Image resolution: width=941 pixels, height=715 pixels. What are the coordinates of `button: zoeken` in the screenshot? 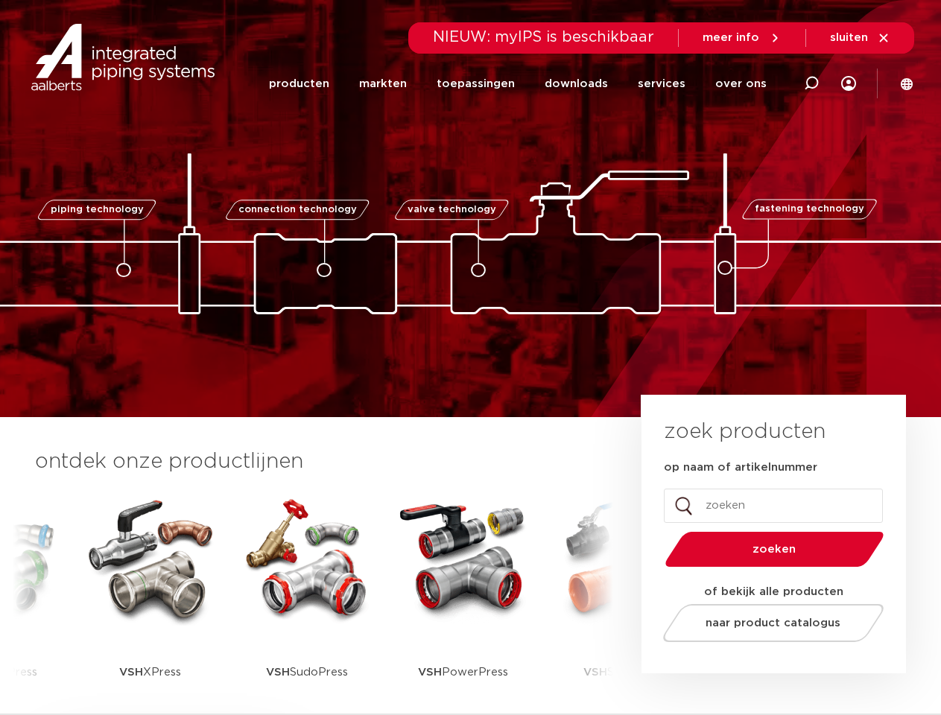 It's located at (774, 549).